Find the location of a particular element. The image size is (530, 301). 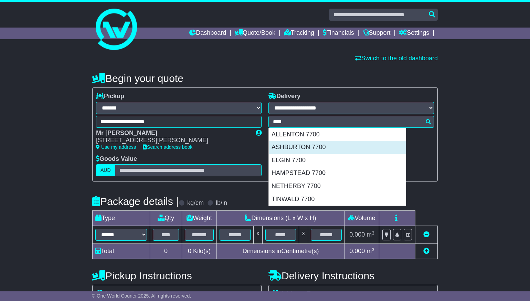

h4: Pickup Instructions is located at coordinates (177, 276).